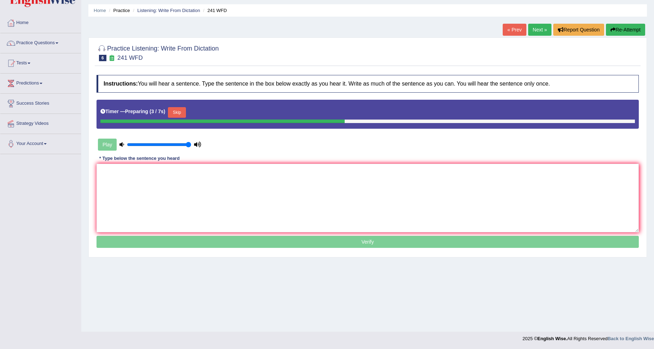 This screenshot has width=654, height=349. What do you see at coordinates (136, 111) in the screenshot?
I see `b: Preparing` at bounding box center [136, 111].